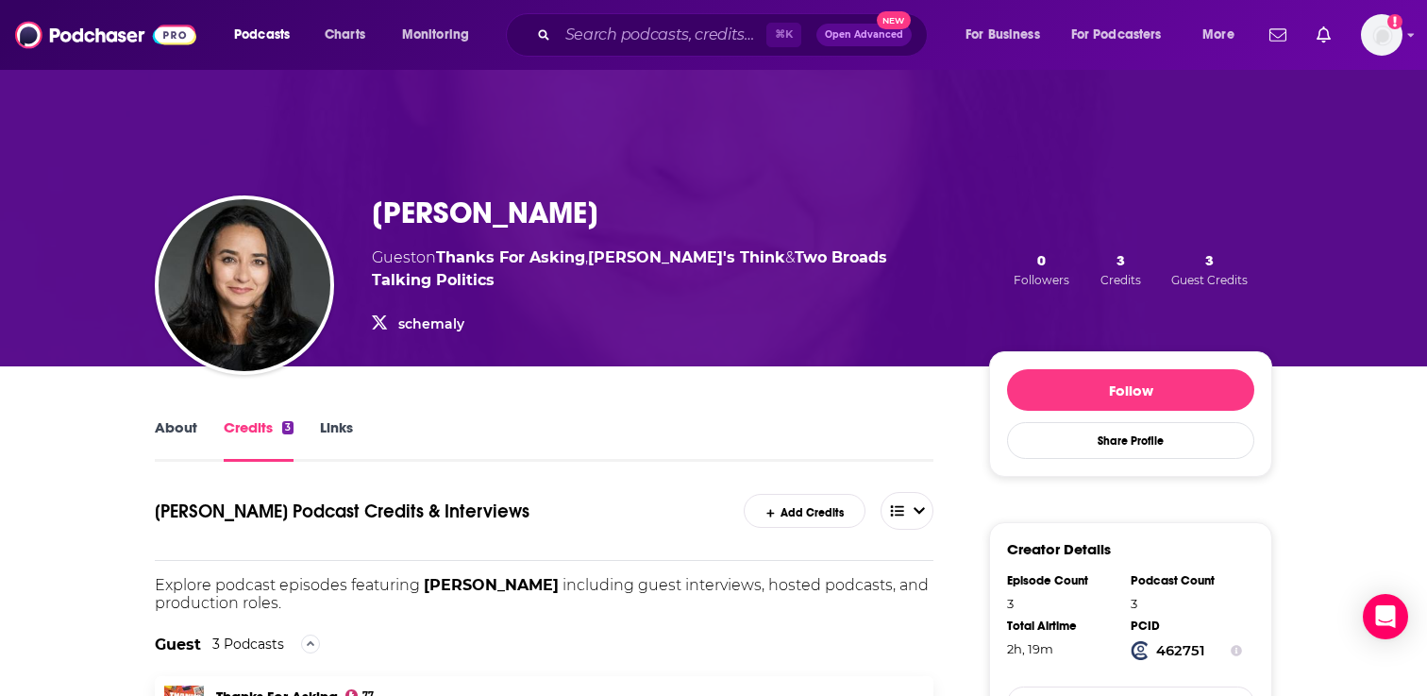  What do you see at coordinates (1063, 626) in the screenshot?
I see `div: Total Airtime` at bounding box center [1063, 626].